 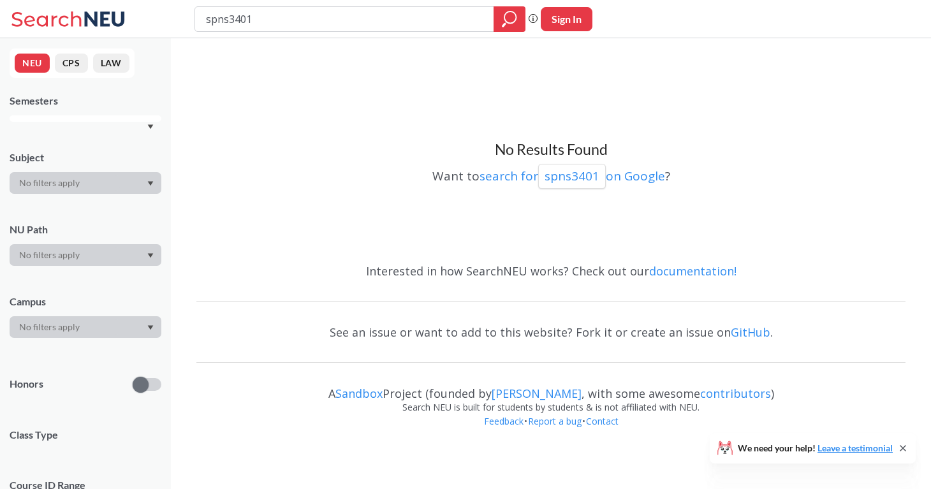 What do you see at coordinates (602, 421) in the screenshot?
I see `a: Contact` at bounding box center [602, 421].